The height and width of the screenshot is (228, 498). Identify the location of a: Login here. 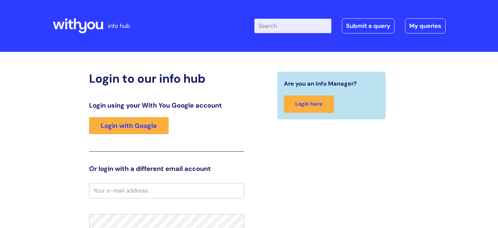
(309, 104).